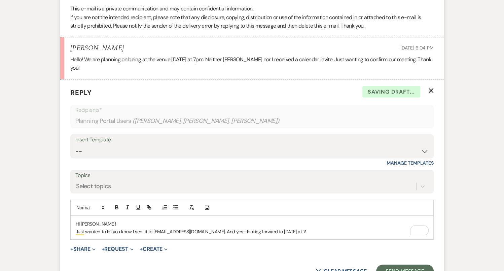 Image resolution: width=504 pixels, height=271 pixels. Describe the element at coordinates (252, 175) in the screenshot. I see `label: Topics` at that location.